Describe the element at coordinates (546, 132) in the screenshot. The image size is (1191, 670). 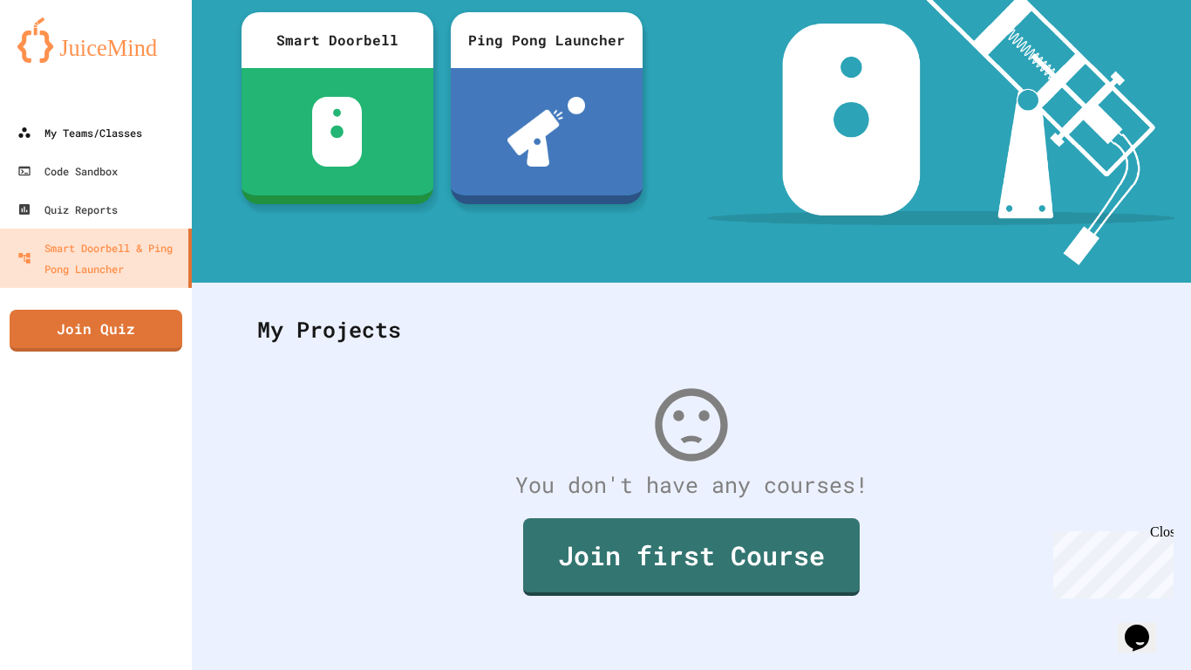
I see `img: ppl-with-ball.png` at that location.